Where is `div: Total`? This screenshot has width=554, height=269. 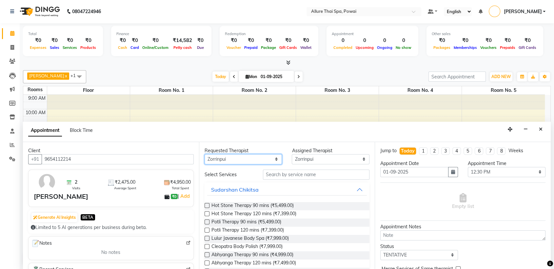
div: Total is located at coordinates (63, 34).